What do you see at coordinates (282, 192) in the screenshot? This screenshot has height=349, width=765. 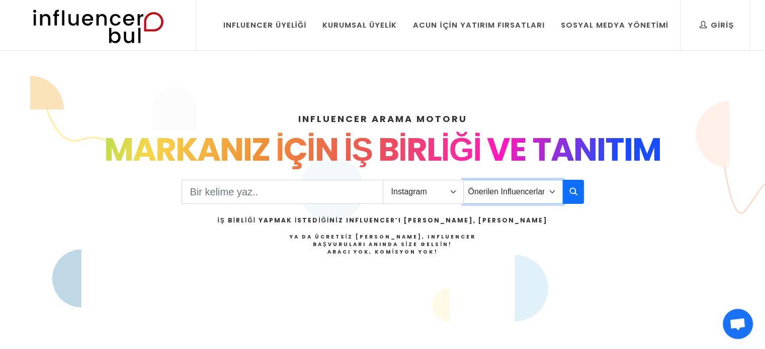 I see `input: Search` at bounding box center [282, 192].